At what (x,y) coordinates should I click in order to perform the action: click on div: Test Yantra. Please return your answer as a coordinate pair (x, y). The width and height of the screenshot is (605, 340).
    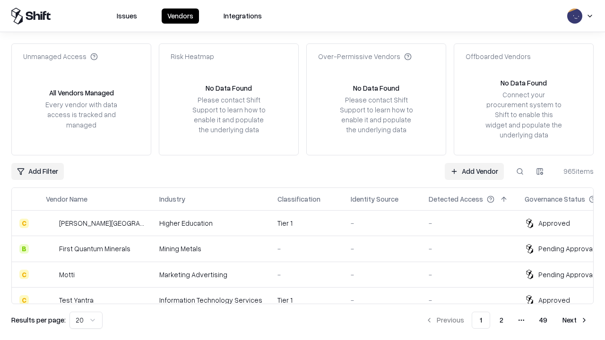
    Looking at the image, I should click on (76, 300).